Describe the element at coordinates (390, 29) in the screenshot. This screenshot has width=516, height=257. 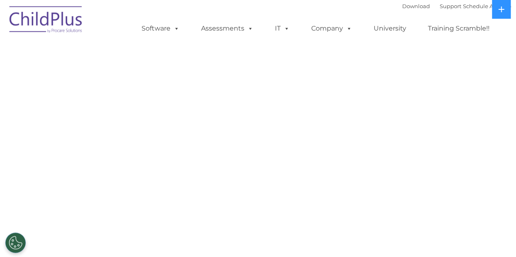
I see `a: University` at that location.